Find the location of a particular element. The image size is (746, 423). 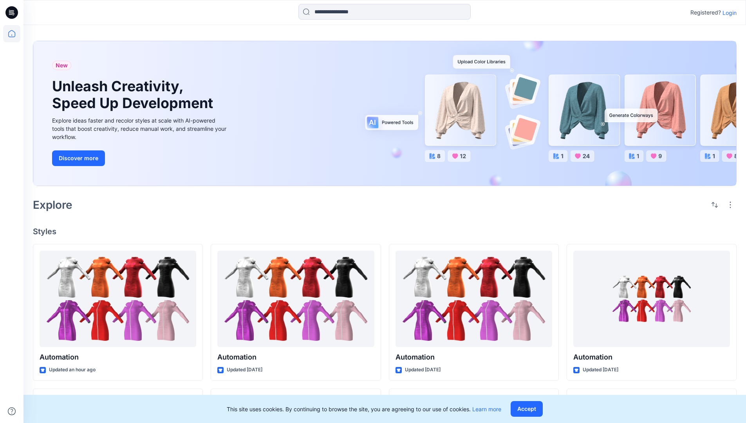

button: Discover more is located at coordinates (78, 158).